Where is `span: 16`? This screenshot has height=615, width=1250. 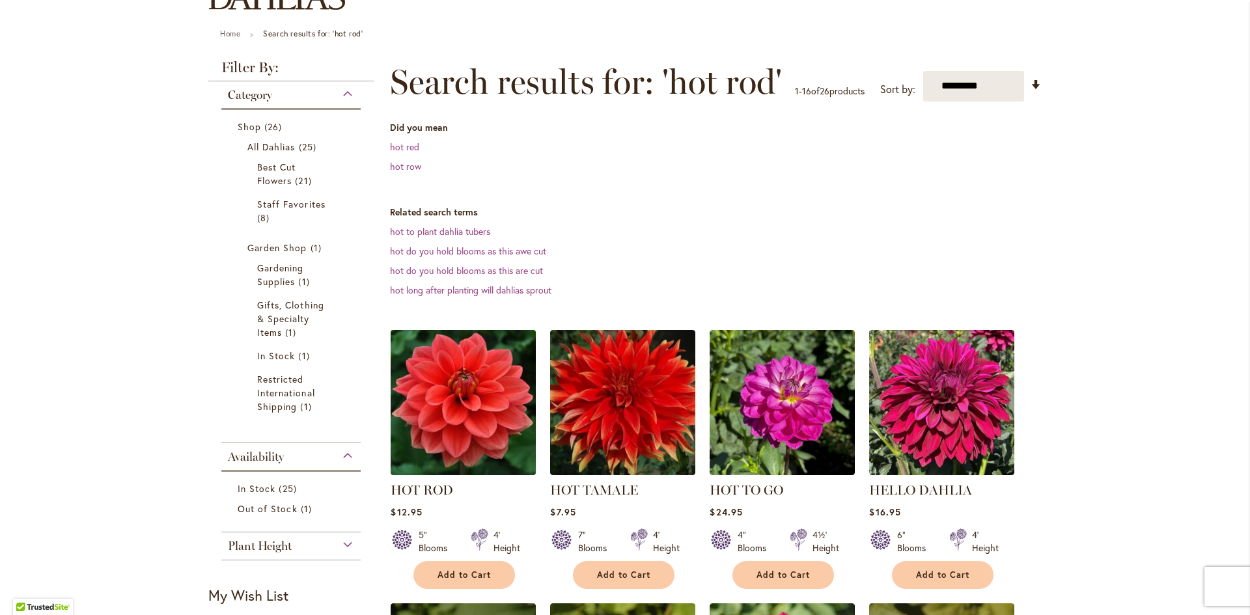 span: 16 is located at coordinates (806, 90).